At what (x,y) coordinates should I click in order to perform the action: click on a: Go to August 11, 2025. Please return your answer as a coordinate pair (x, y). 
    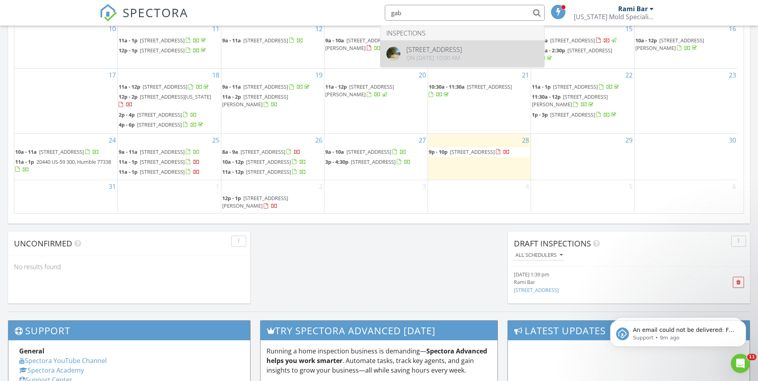
    Looking at the image, I should click on (216, 29).